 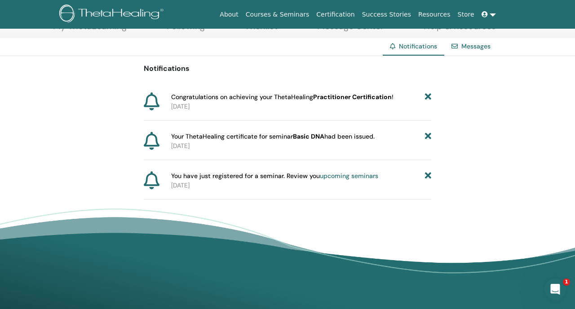 What do you see at coordinates (475, 46) in the screenshot?
I see `a: Messages` at bounding box center [475, 46].